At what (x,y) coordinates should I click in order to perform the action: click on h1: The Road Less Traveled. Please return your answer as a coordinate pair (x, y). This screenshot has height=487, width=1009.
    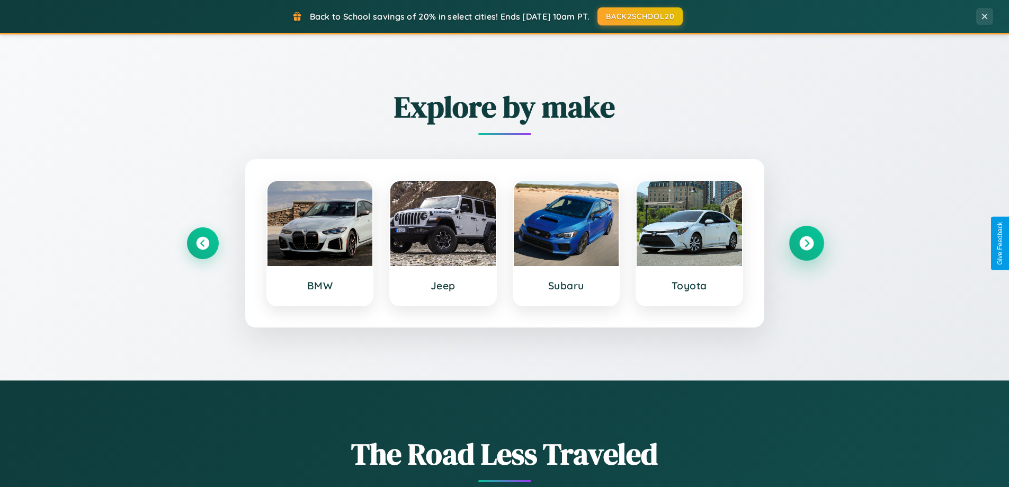
    Looking at the image, I should click on (505, 454).